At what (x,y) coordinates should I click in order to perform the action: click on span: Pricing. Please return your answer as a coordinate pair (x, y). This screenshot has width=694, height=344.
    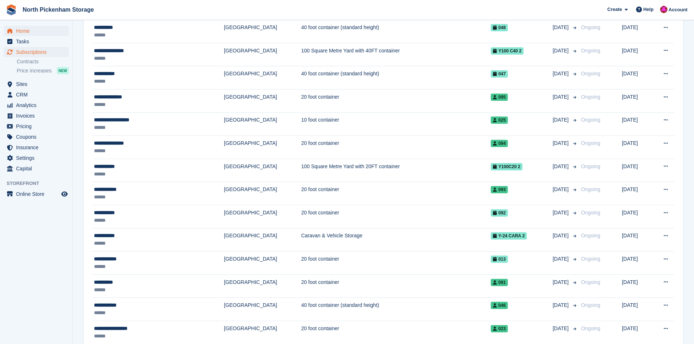
    Looking at the image, I should click on (38, 126).